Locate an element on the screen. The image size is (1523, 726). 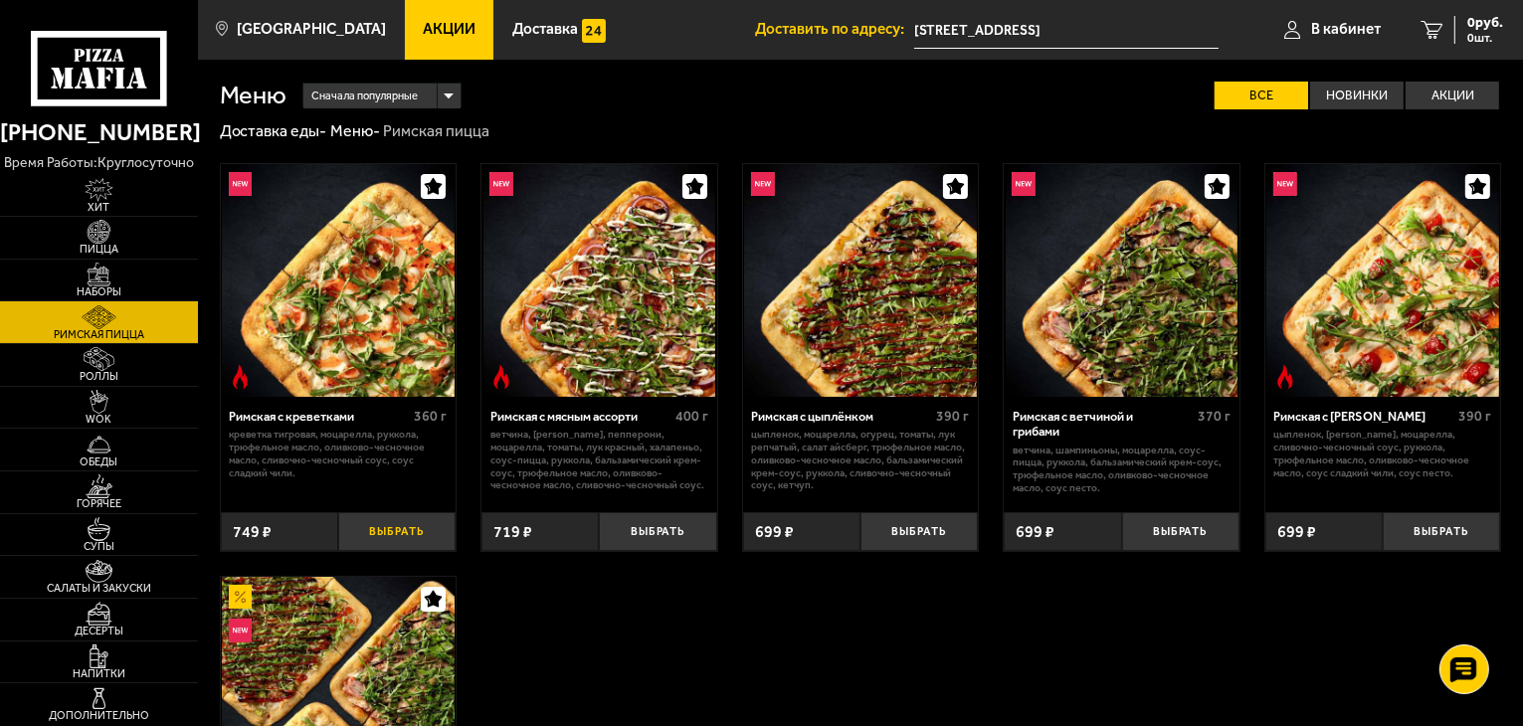
label: Акции is located at coordinates (1453, 96).